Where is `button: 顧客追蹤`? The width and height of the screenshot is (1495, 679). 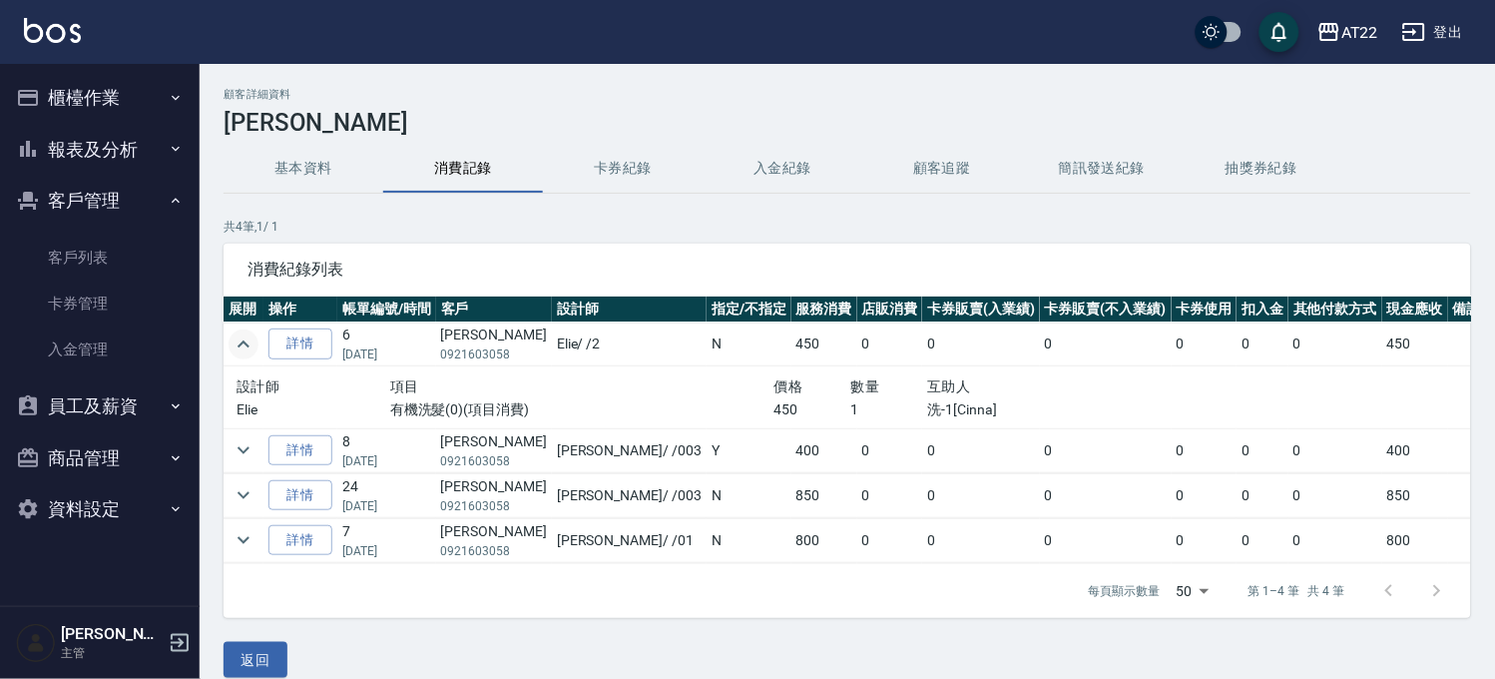 button: 顧客追蹤 is located at coordinates (942, 169).